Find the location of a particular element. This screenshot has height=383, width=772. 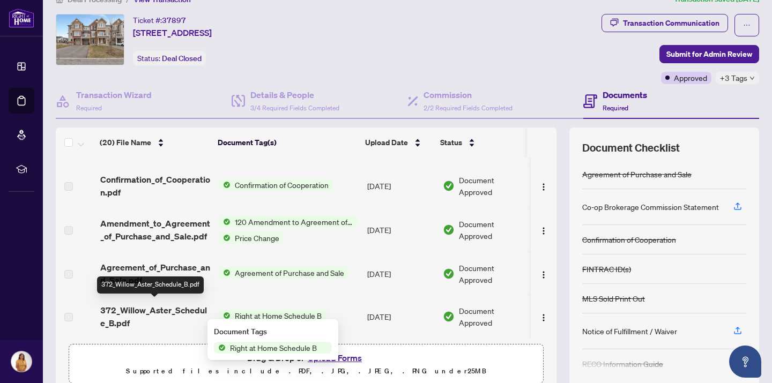

button: Open asap is located at coordinates (745, 362).